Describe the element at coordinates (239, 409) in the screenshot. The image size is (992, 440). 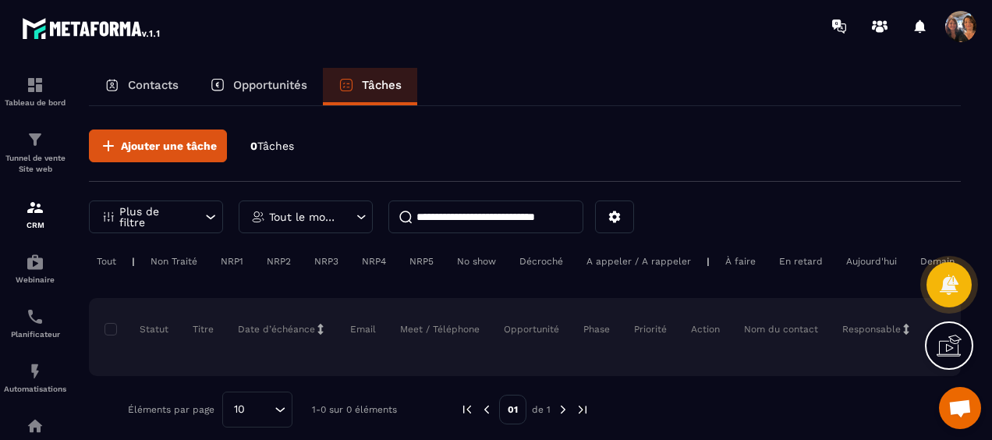
I see `span: 10` at that location.